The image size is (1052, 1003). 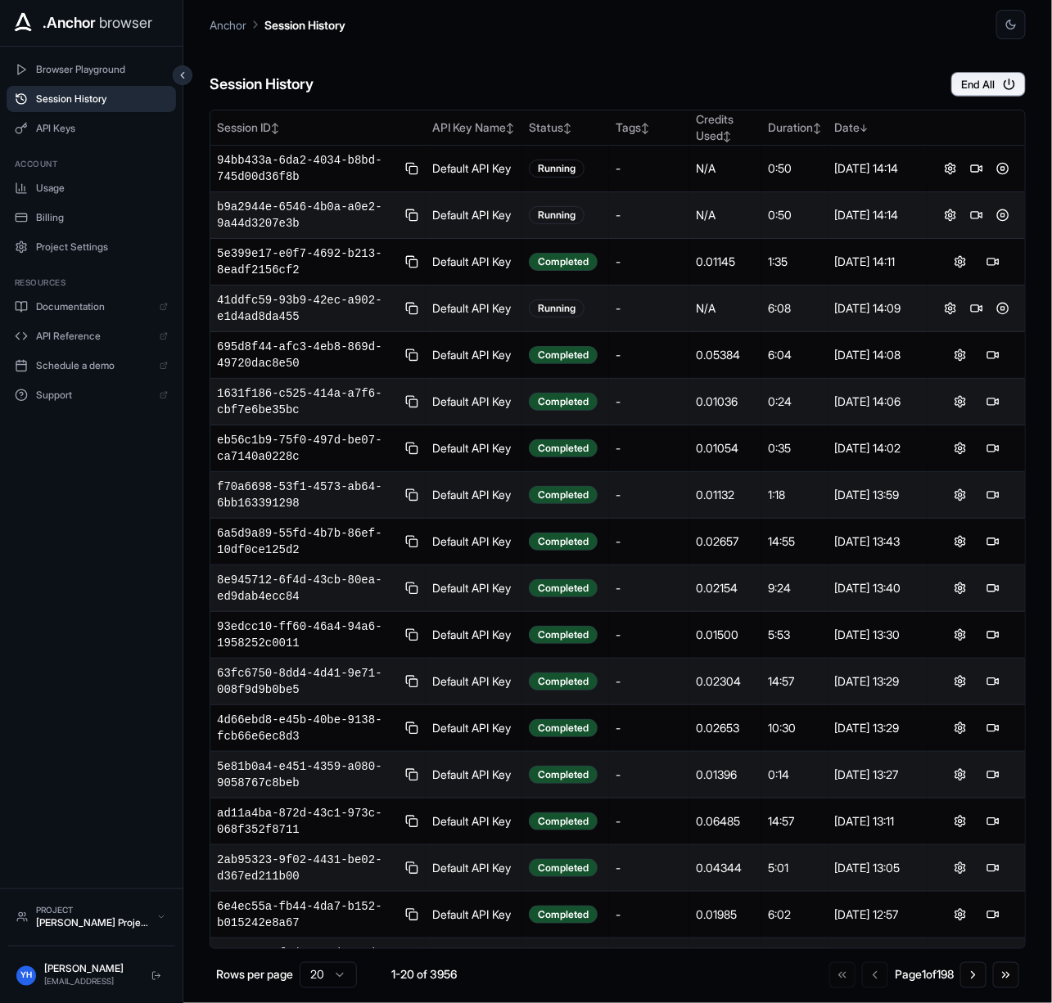 I want to click on button: Project Settings, so click(x=91, y=247).